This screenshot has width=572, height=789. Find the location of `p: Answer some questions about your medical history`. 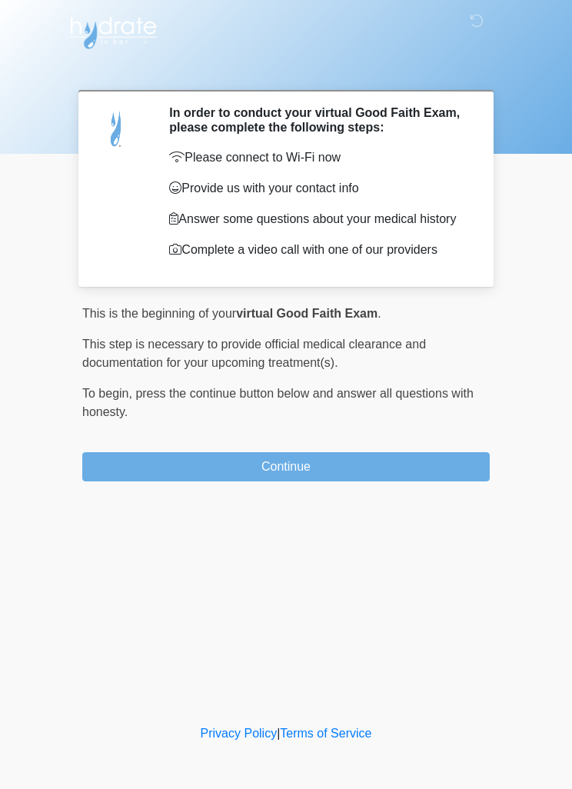

p: Answer some questions about your medical history is located at coordinates (317, 219).